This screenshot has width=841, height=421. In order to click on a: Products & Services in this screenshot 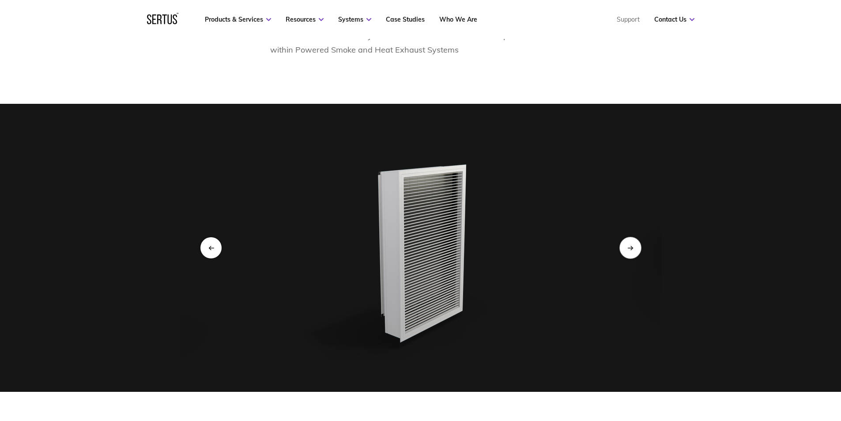, I will do `click(238, 19)`.